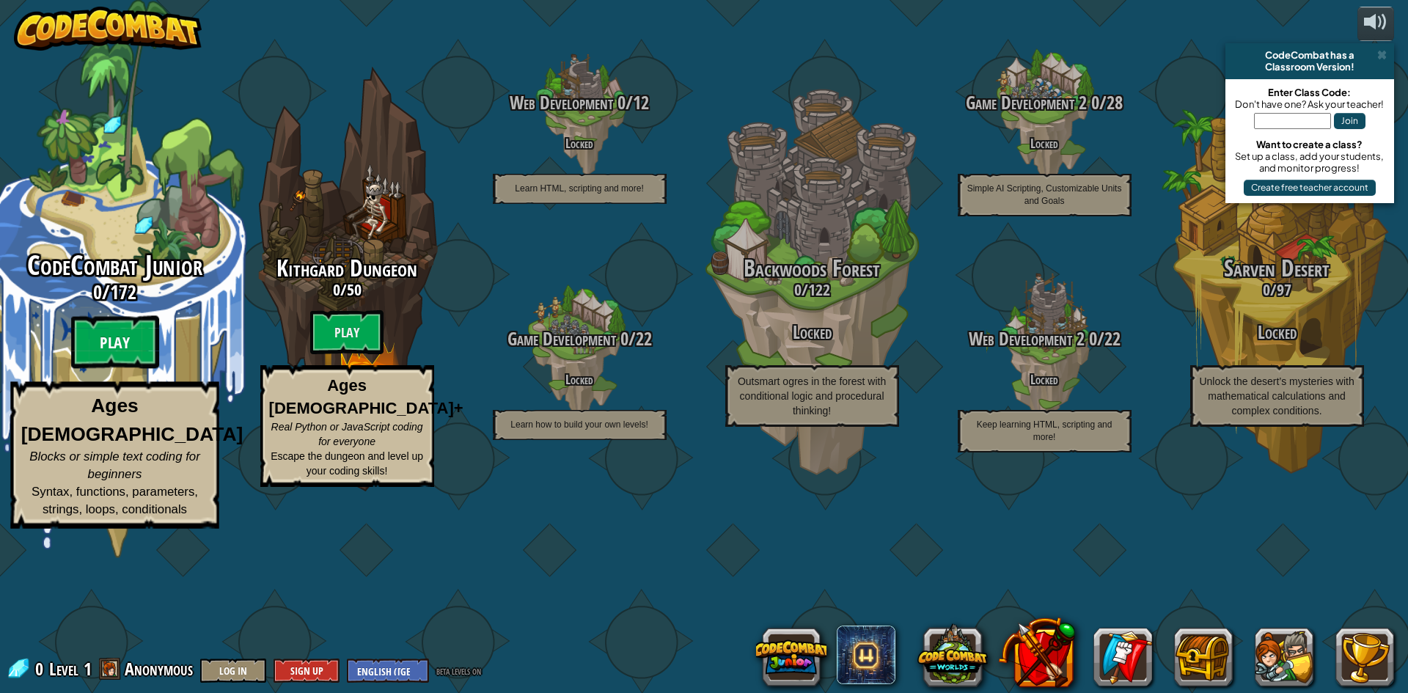  I want to click on span: Backwoods Forest, so click(812, 268).